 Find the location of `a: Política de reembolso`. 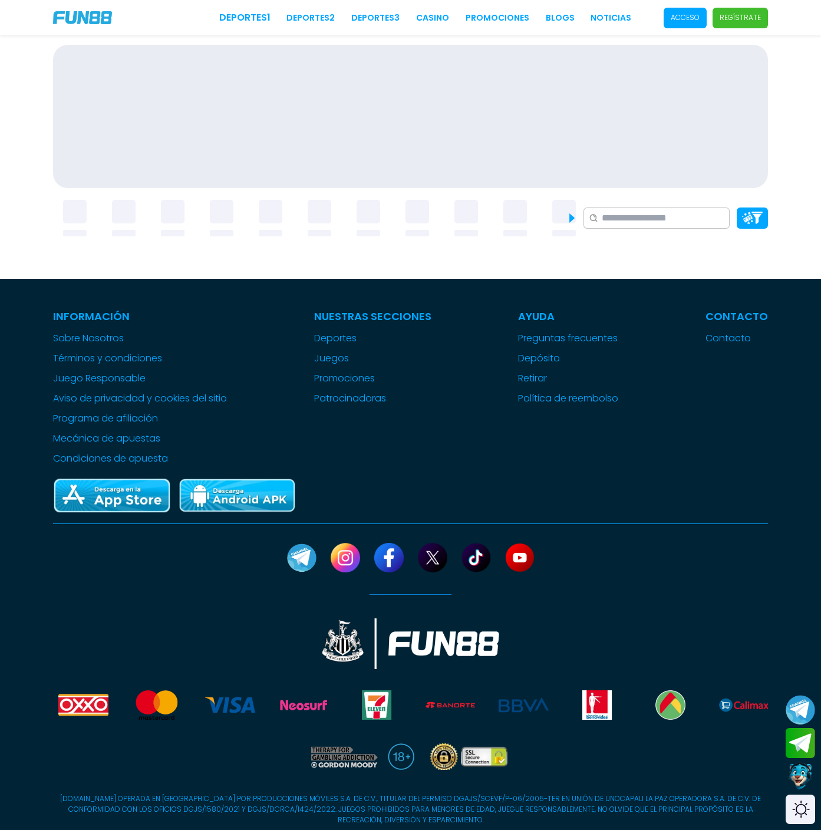

a: Política de reembolso is located at coordinates (568, 398).